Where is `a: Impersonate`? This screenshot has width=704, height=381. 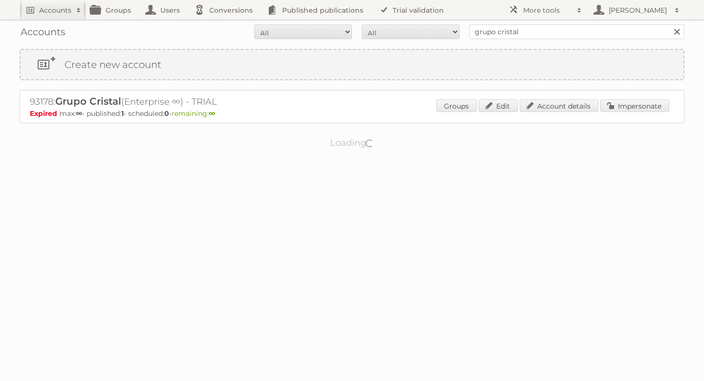
a: Impersonate is located at coordinates (634, 106).